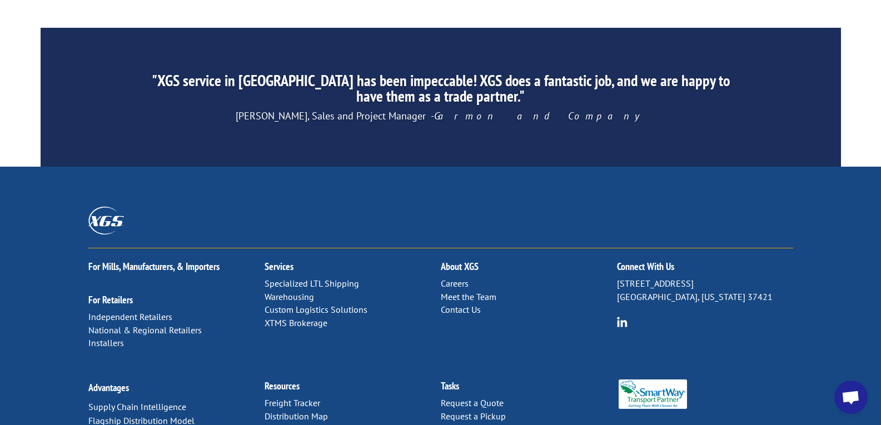 The width and height of the screenshot is (881, 425). I want to click on a: Request a Pickup, so click(473, 416).